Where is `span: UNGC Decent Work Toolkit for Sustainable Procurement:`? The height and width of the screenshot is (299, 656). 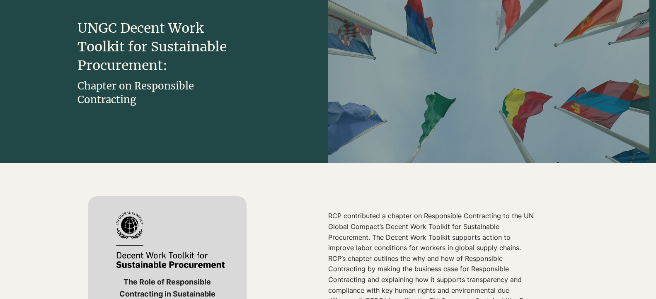
span: UNGC Decent Work Toolkit for Sustainable Procurement: is located at coordinates (152, 47).